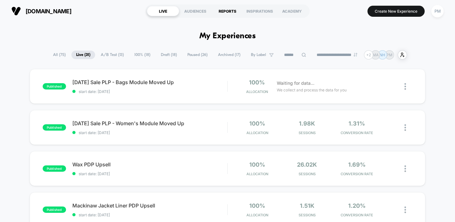 The width and height of the screenshot is (455, 222). I want to click on div: AUDIENCES, so click(195, 11).